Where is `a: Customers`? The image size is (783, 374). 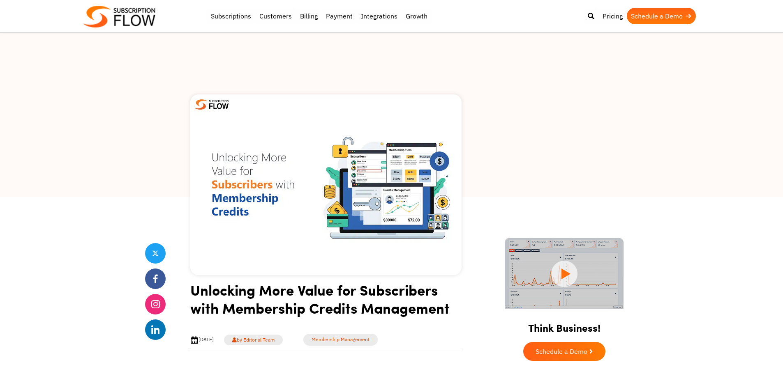
a: Customers is located at coordinates (275, 16).